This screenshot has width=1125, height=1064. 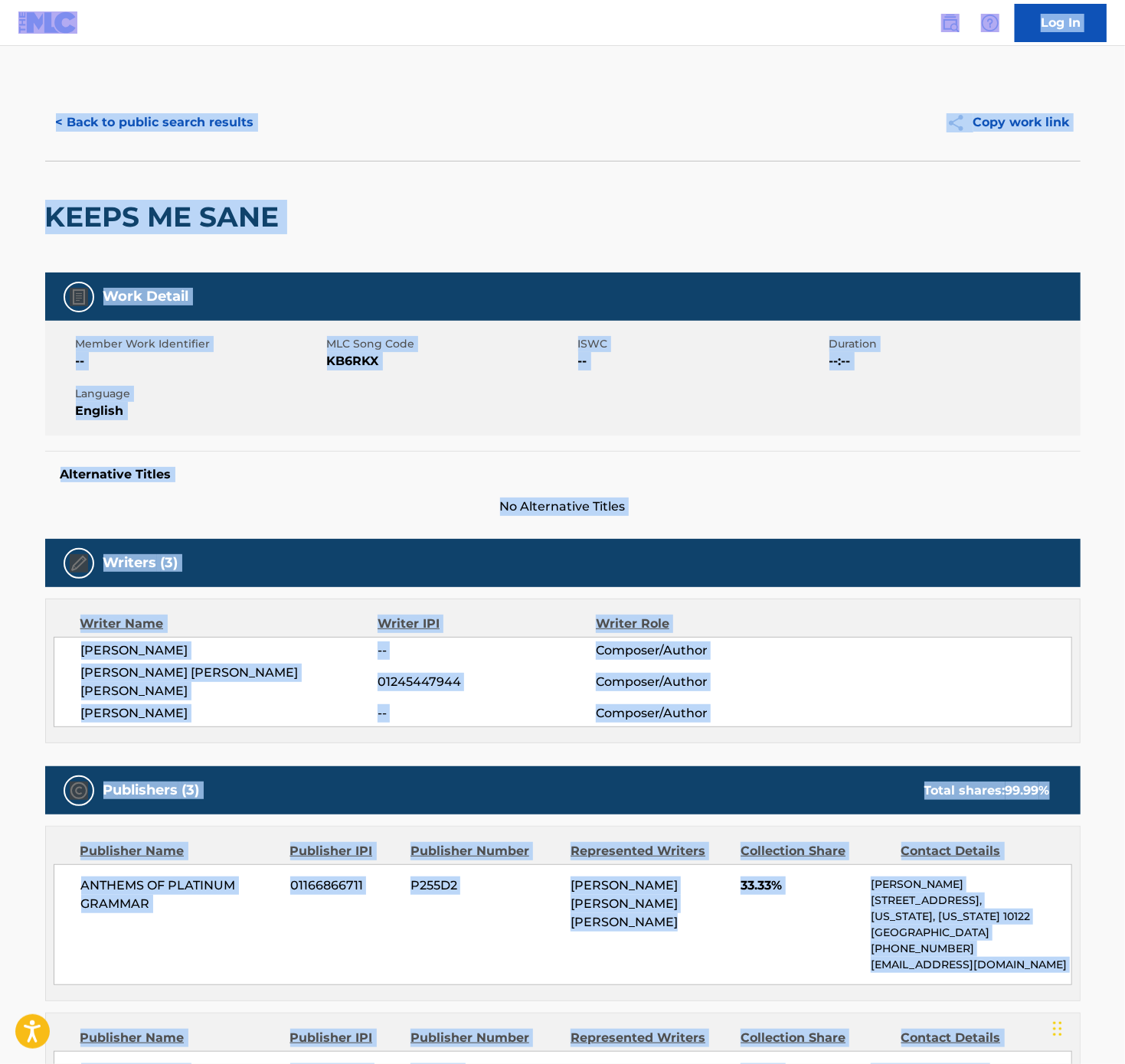 I want to click on img: Writers, so click(x=79, y=563).